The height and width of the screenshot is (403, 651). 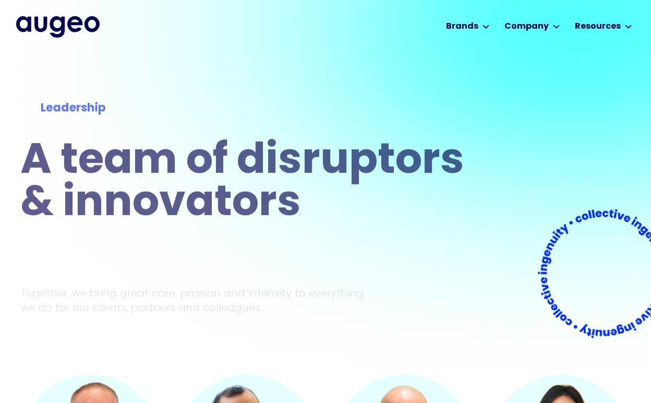 What do you see at coordinates (598, 27) in the screenshot?
I see `div: Resources` at bounding box center [598, 27].